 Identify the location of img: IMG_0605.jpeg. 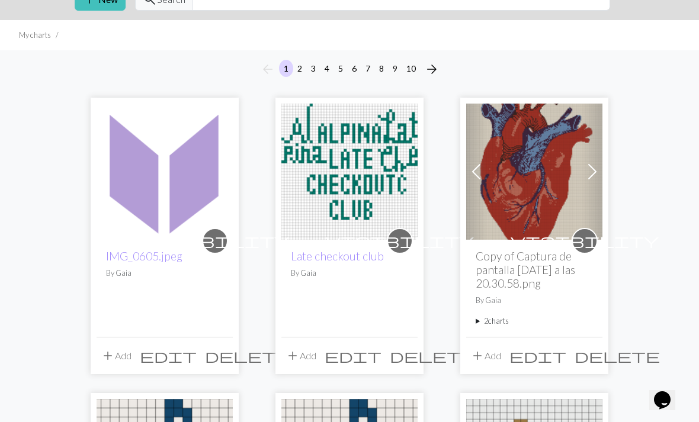
(165, 172).